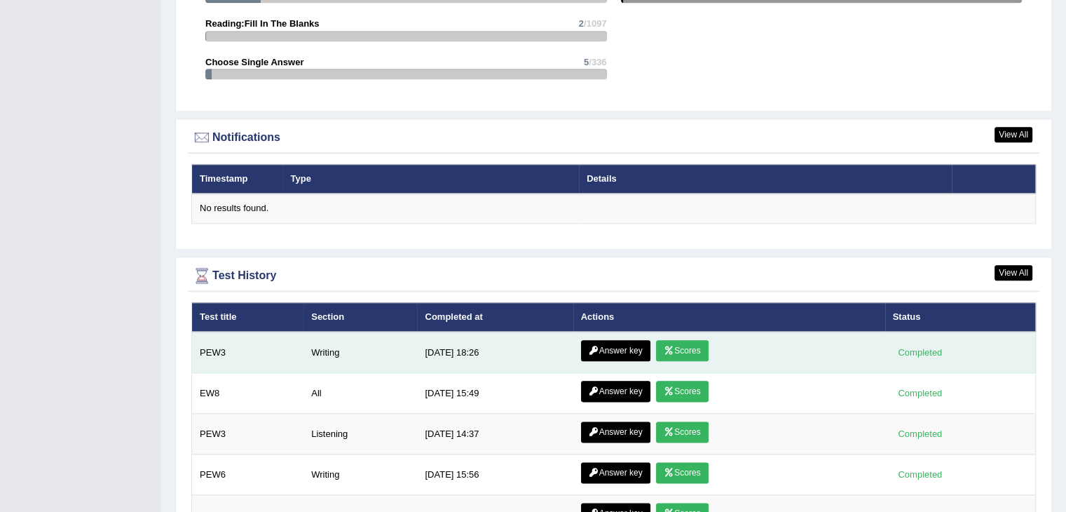 This screenshot has height=512, width=1066. What do you see at coordinates (248, 474) in the screenshot?
I see `td: PEW6` at bounding box center [248, 474].